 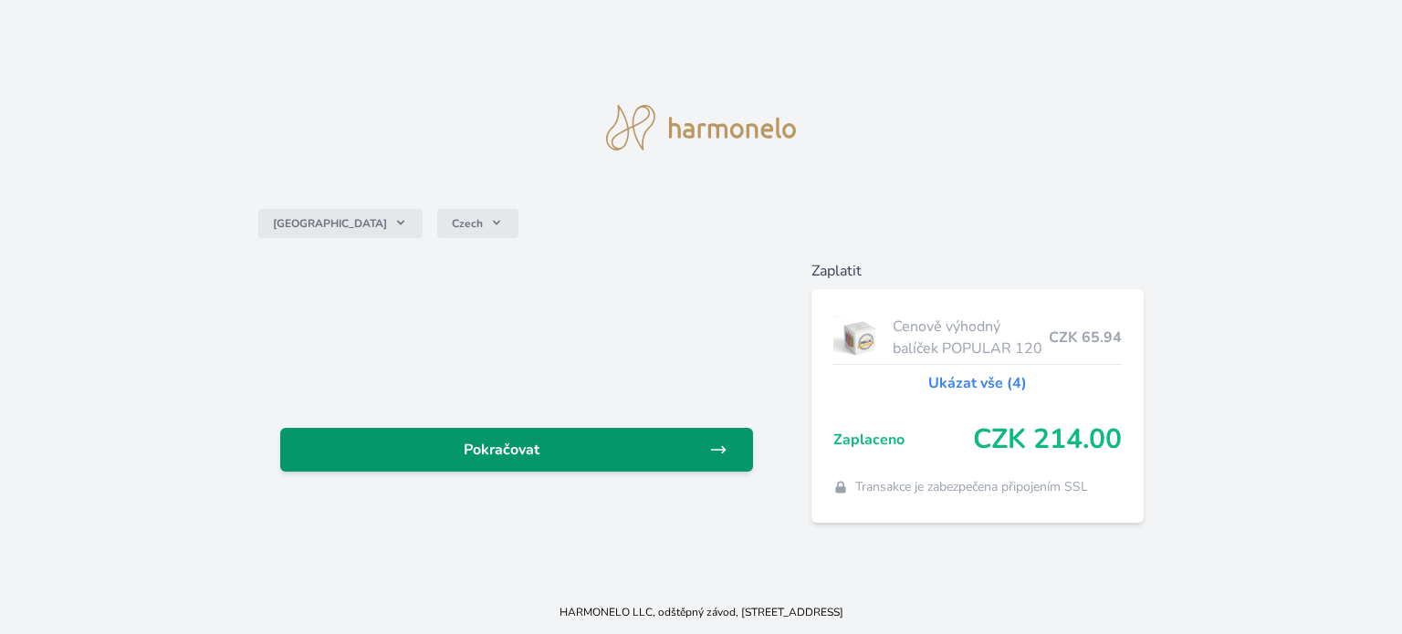 What do you see at coordinates (517, 450) in the screenshot?
I see `a: Pokračovat` at bounding box center [517, 450].